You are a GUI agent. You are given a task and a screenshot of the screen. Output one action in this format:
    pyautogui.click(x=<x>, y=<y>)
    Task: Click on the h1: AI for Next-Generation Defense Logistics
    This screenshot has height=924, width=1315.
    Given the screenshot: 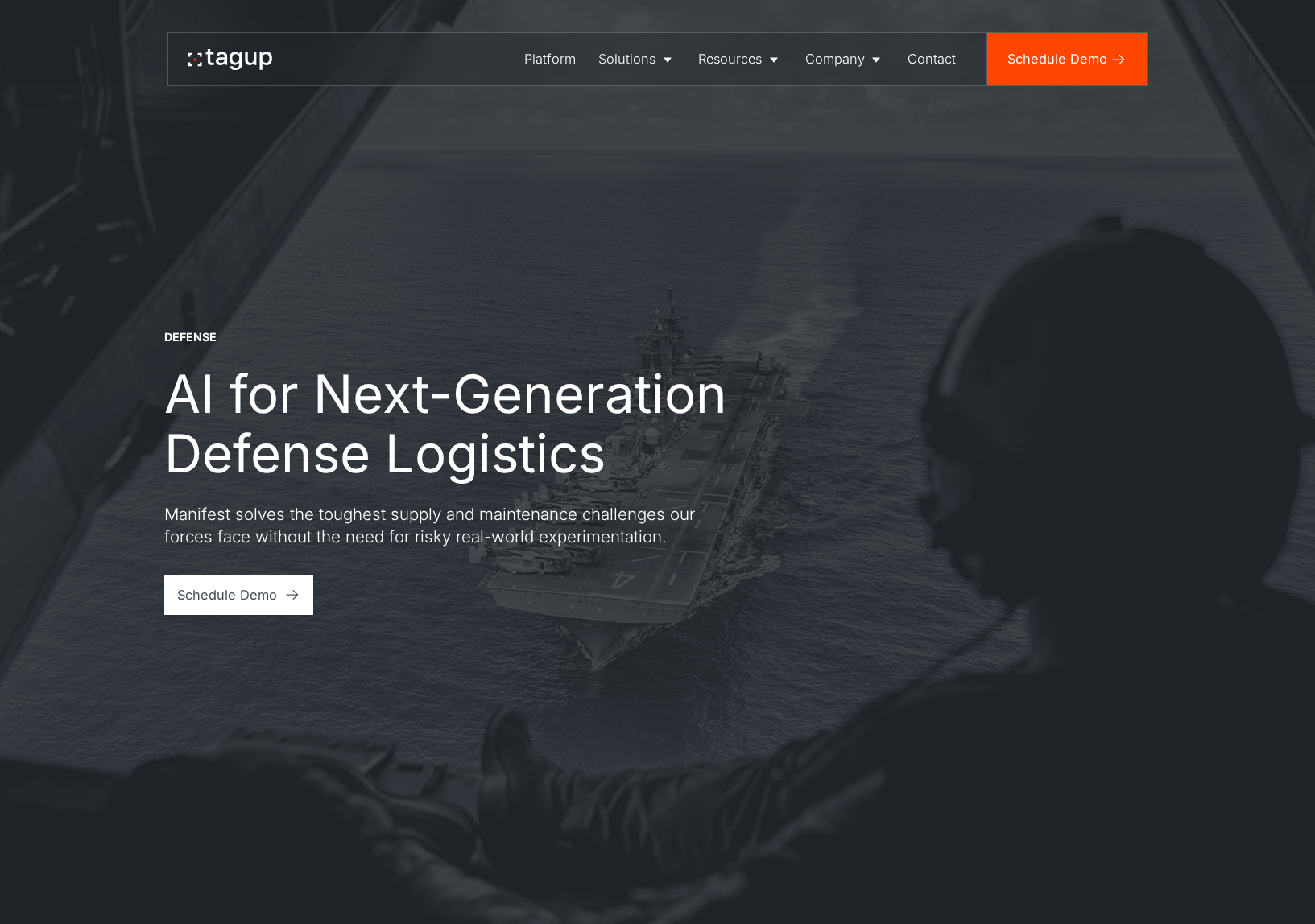 What is the action you would take?
    pyautogui.click(x=503, y=423)
    